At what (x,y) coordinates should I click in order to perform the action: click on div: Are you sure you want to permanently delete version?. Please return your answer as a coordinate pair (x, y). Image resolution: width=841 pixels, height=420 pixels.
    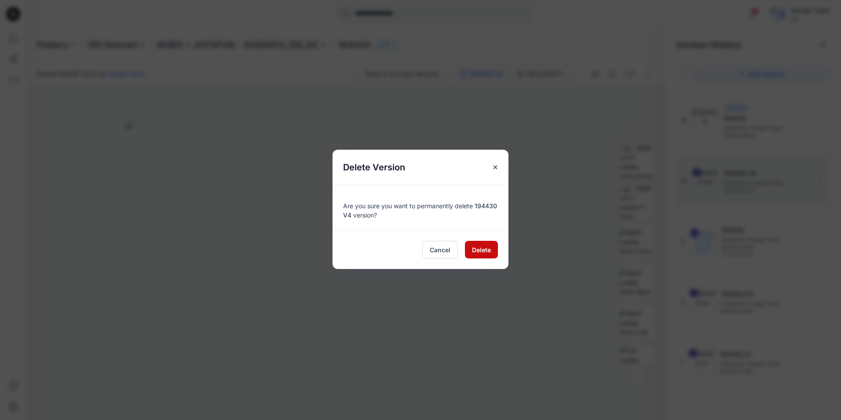
    Looking at the image, I should click on (421, 208).